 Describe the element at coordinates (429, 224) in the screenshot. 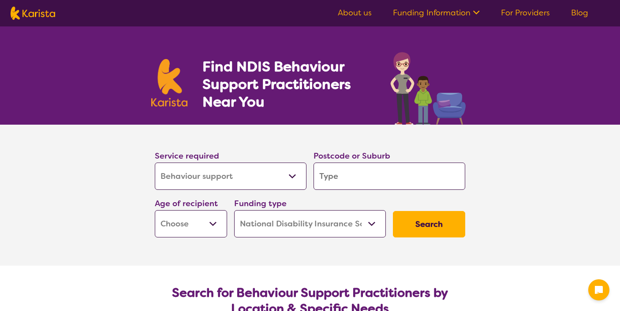

I see `button: Search` at that location.